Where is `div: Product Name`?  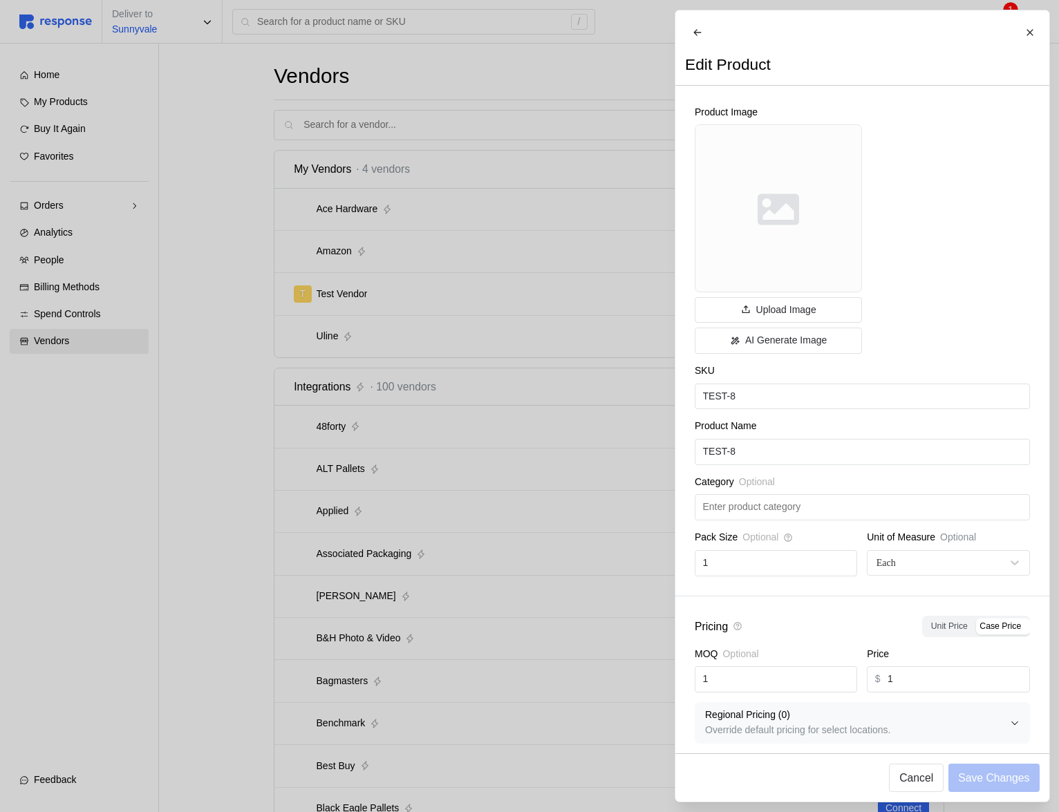 div: Product Name is located at coordinates (862, 428).